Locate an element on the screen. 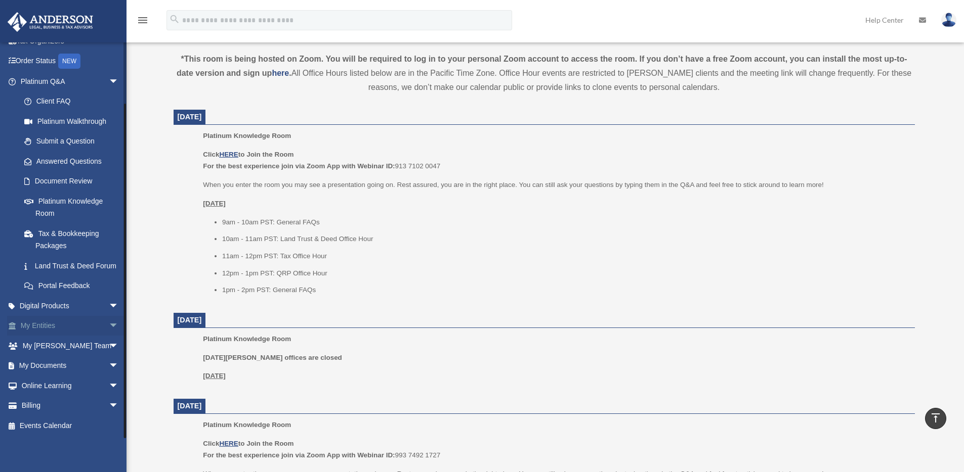 The width and height of the screenshot is (964, 472). a: My Documentsarrow_drop_down is located at coordinates (70, 366).